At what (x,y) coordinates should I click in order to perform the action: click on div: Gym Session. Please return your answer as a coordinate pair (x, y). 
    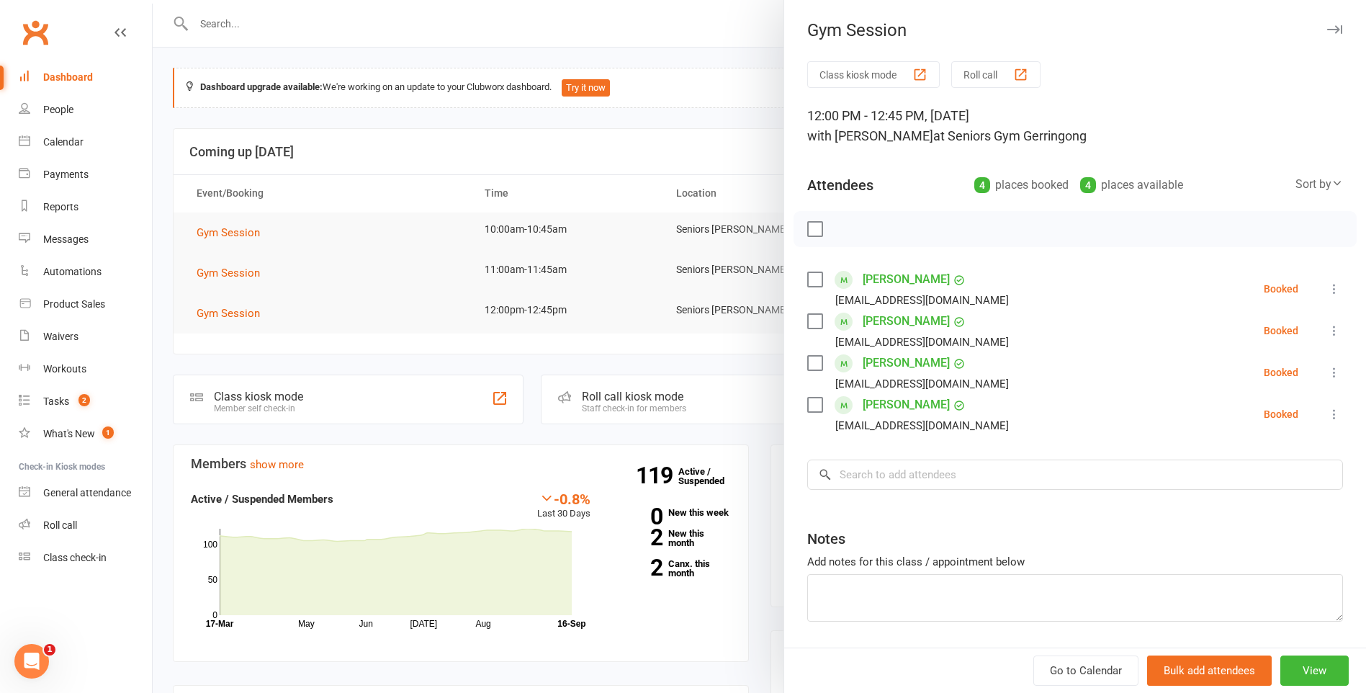
    Looking at the image, I should click on (1075, 30).